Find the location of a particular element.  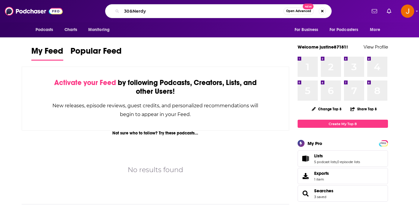

span: For Podcasters is located at coordinates (344, 30).